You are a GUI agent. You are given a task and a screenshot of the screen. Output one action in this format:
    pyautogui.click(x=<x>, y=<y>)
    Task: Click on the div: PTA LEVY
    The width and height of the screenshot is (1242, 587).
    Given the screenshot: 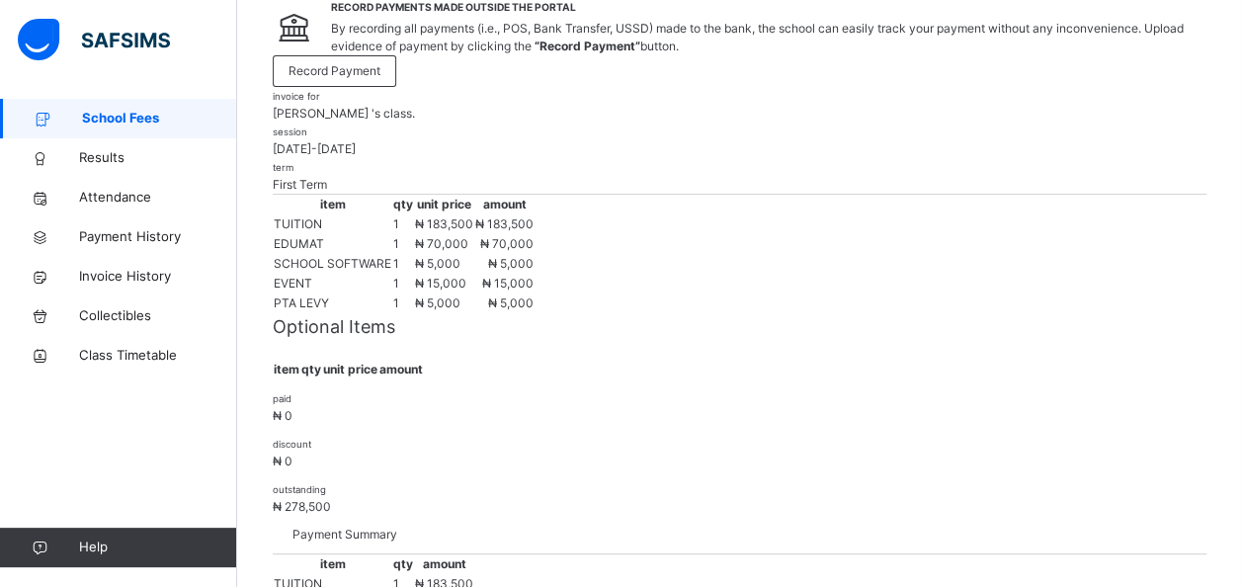 What is the action you would take?
    pyautogui.click(x=332, y=303)
    